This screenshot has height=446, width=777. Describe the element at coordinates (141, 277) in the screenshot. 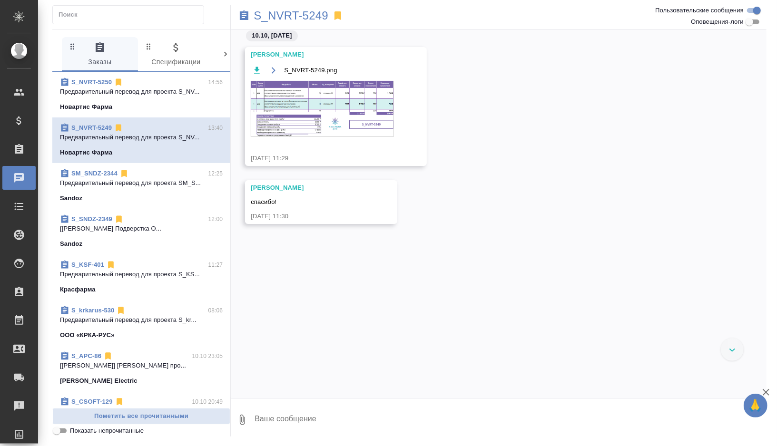

I see `div: S_KSF-40111:27Предварительный перевод для проекта S_KS...Красфарма` at that location.